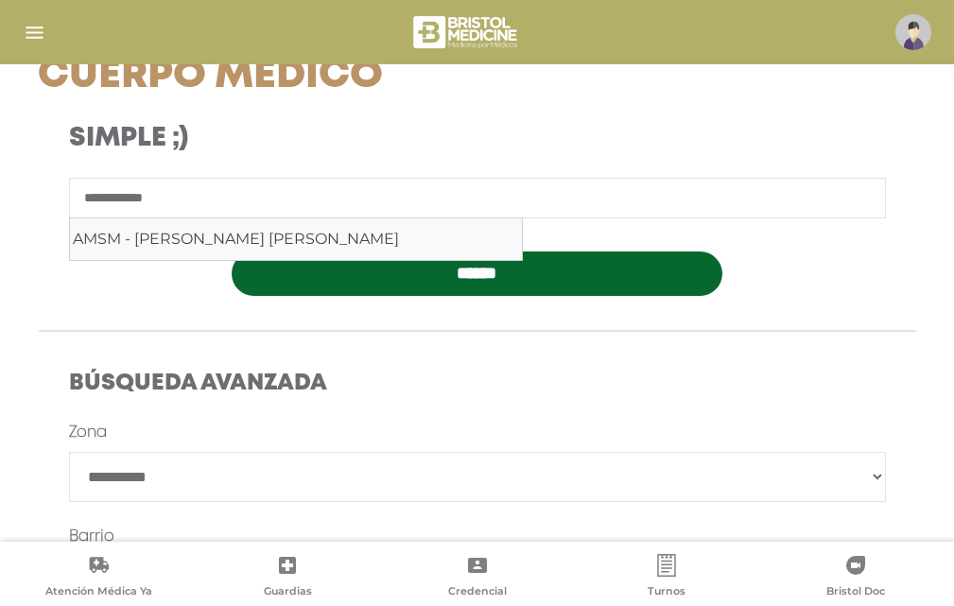  What do you see at coordinates (326, 139) in the screenshot?
I see `h3: Simple ;)` at bounding box center [326, 139].